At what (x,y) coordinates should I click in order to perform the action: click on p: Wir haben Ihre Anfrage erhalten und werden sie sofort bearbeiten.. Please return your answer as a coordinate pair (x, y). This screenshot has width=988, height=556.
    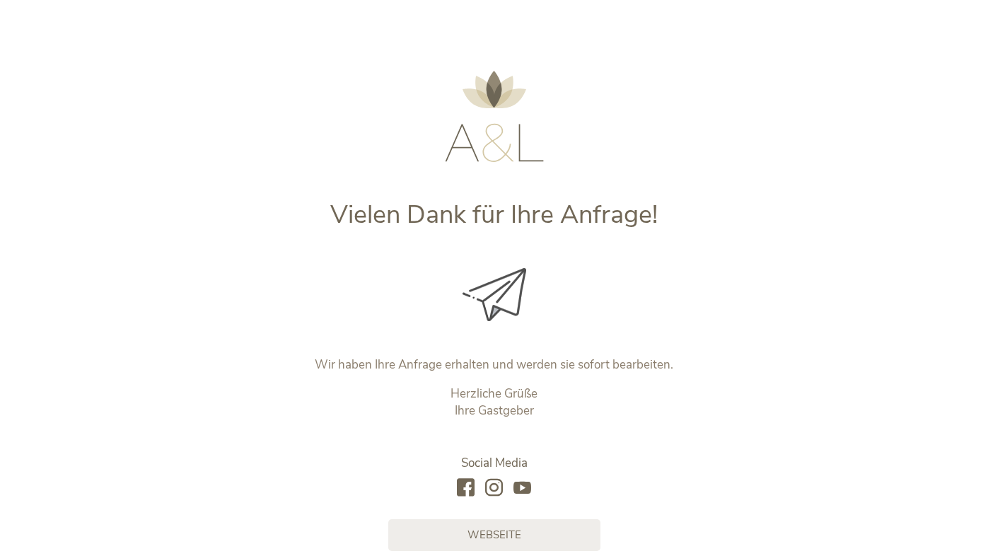
    Looking at the image, I should click on (494, 365).